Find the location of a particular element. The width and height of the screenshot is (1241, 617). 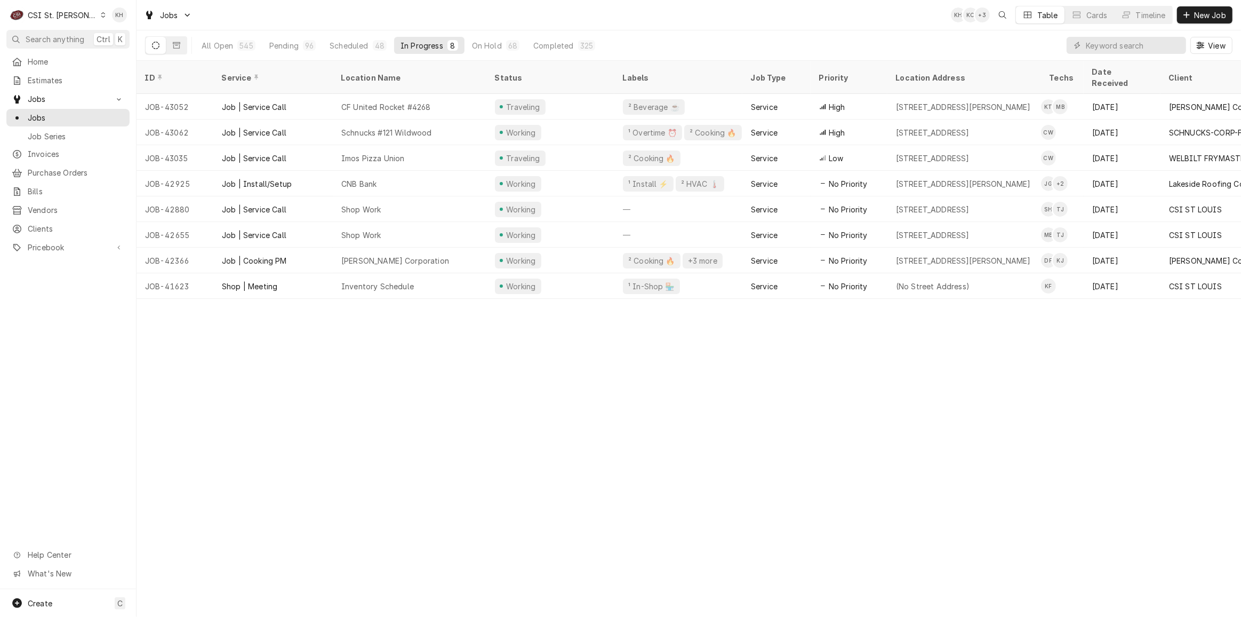

div: KJ is located at coordinates (1060, 260).